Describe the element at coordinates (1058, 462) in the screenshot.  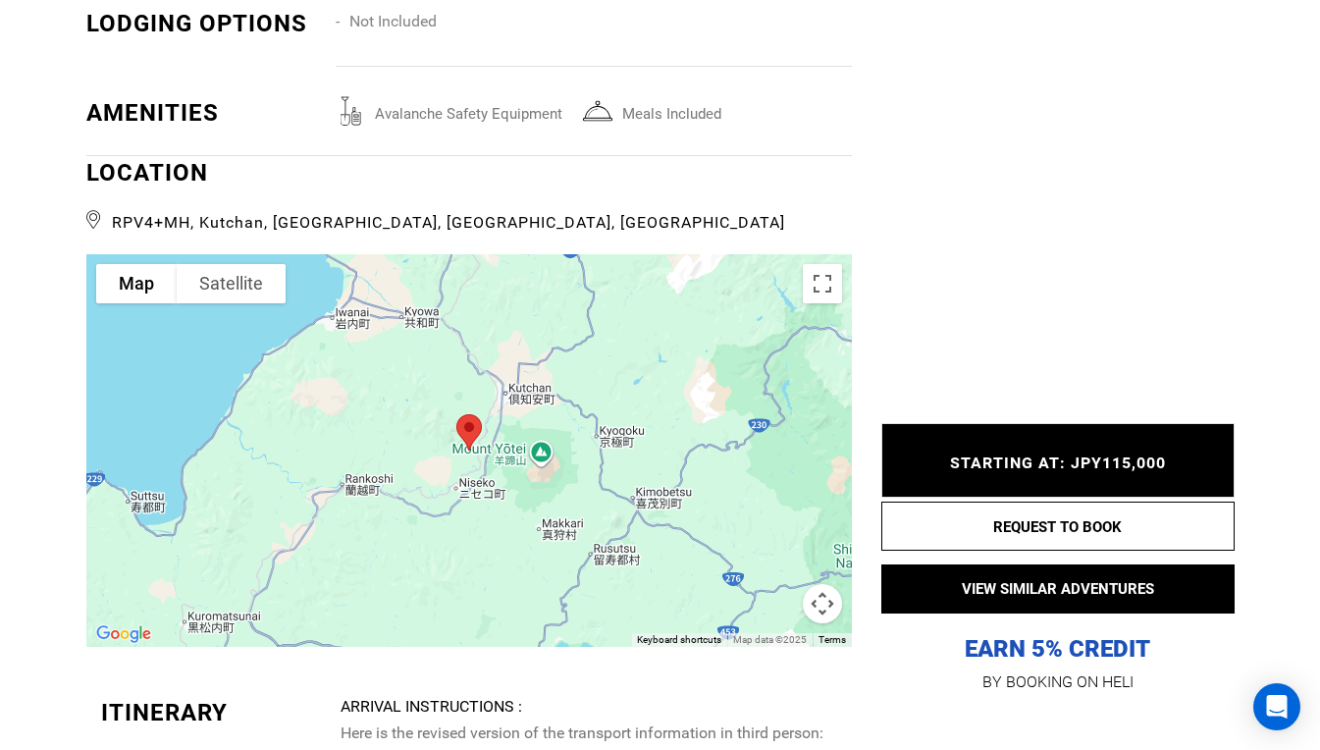
I see `span: STARTING AT: JPY115,000` at that location.